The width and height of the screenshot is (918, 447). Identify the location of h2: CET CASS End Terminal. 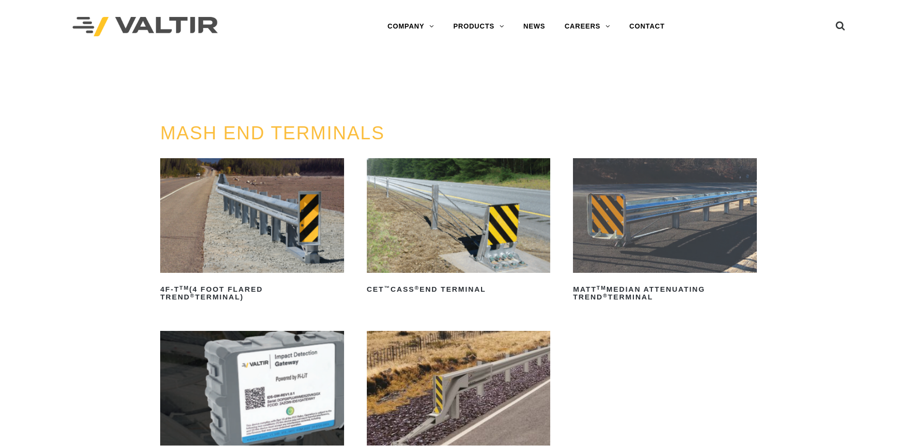
(459, 289).